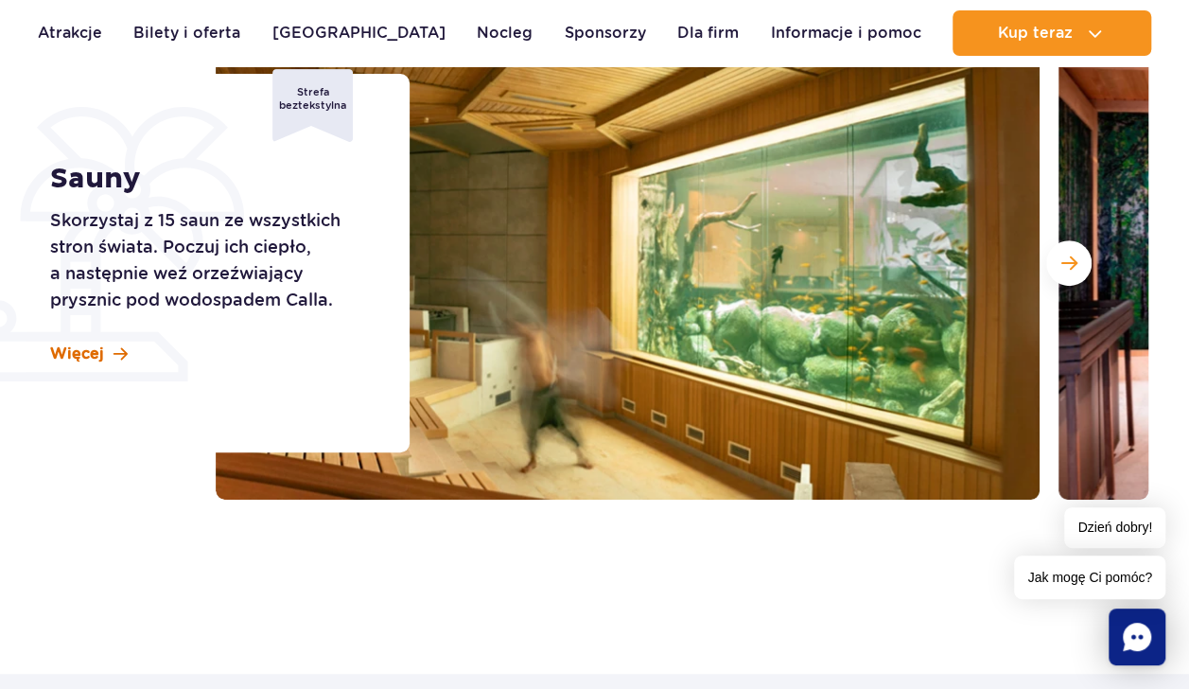 The height and width of the screenshot is (689, 1189). What do you see at coordinates (606, 33) in the screenshot?
I see `a: Sponsorzy` at bounding box center [606, 33].